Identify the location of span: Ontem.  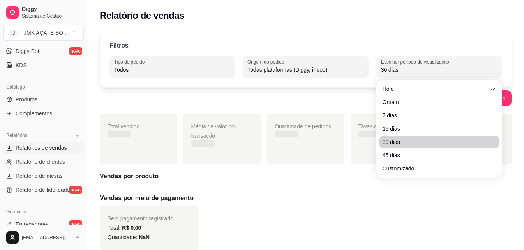
(436, 102).